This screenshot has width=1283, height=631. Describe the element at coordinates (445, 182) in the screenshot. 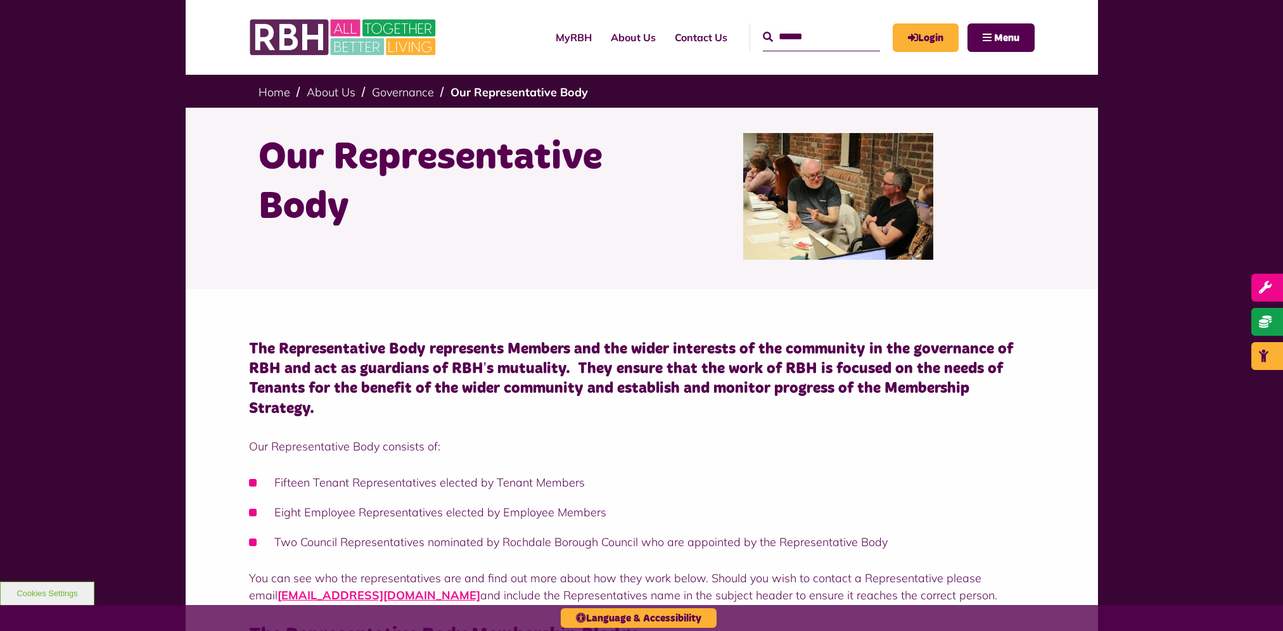

I see `h1: Our Representative Body` at that location.